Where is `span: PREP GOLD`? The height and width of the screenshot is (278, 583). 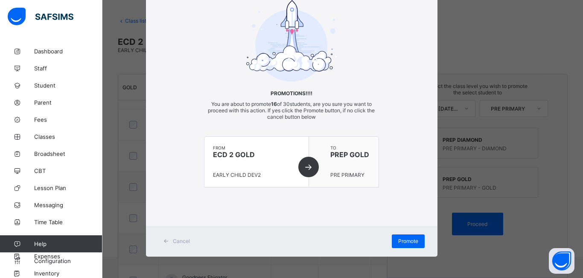
span: PREP GOLD is located at coordinates (350, 154).